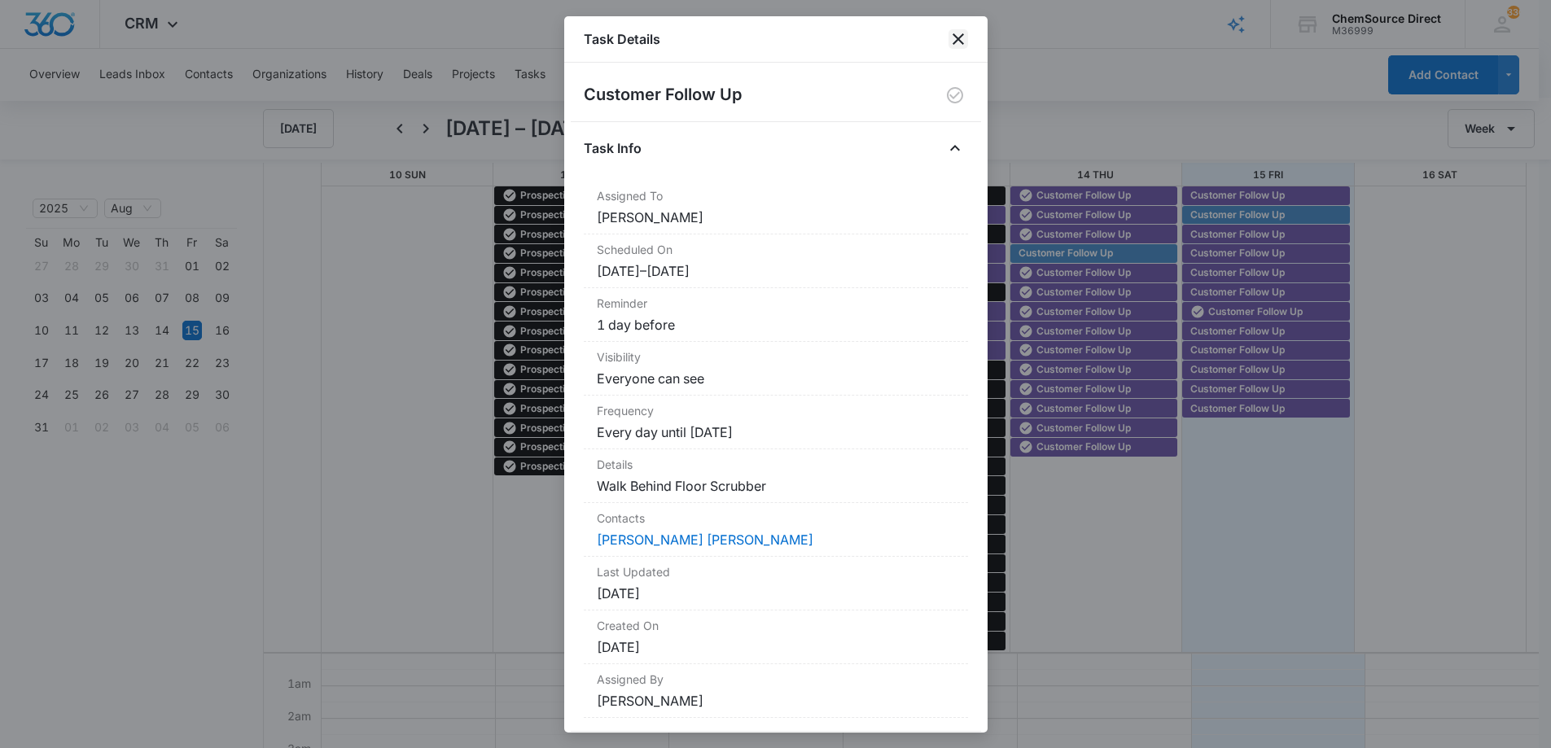 Image resolution: width=1551 pixels, height=748 pixels. What do you see at coordinates (776, 486) in the screenshot?
I see `dd: Walk Behind Floor Scrubber` at bounding box center [776, 486].